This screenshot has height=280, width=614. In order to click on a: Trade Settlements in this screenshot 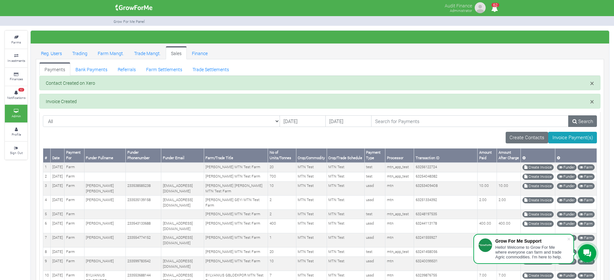, I will do `click(211, 69)`.